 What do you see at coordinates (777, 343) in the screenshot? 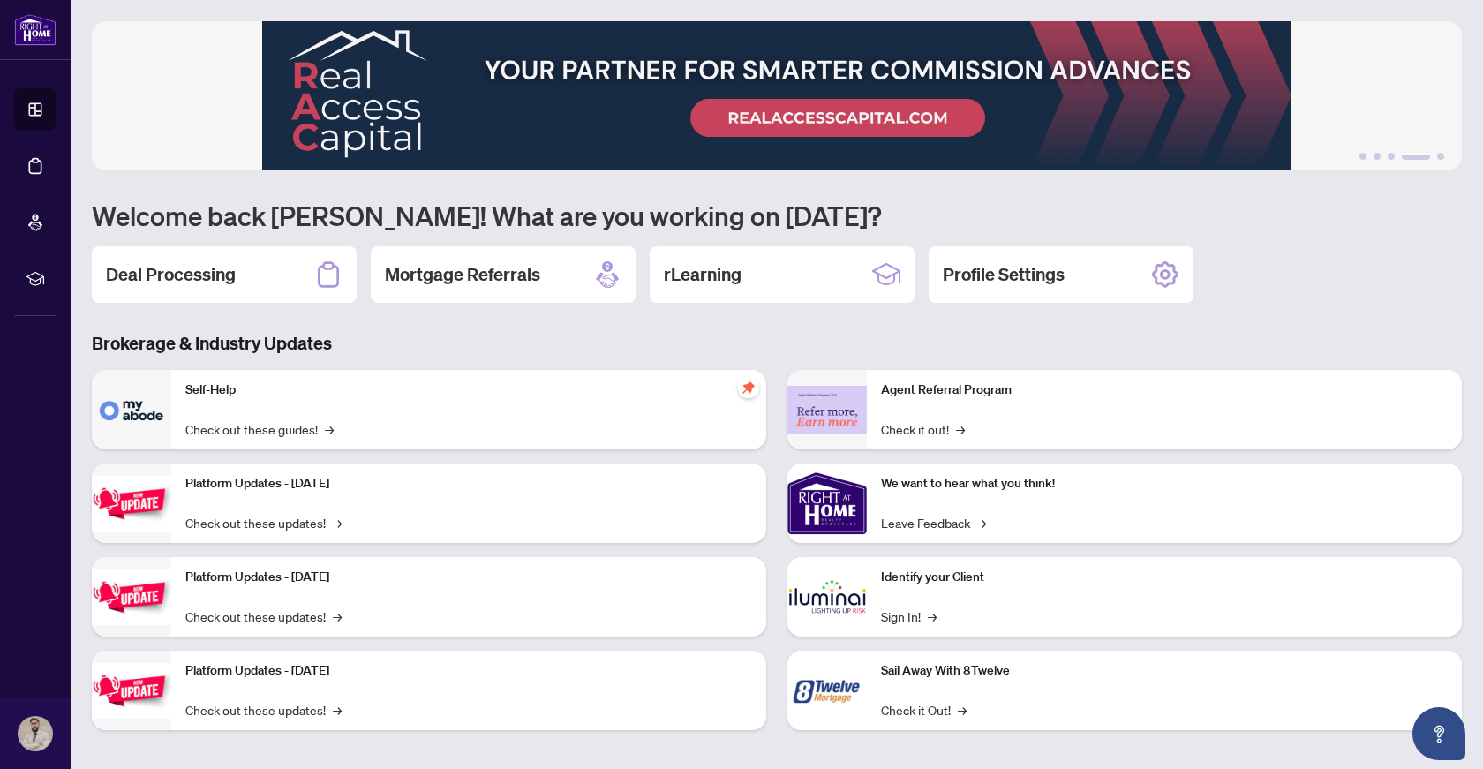
I see `h3: Brokerage & Industry Updates` at bounding box center [777, 343].